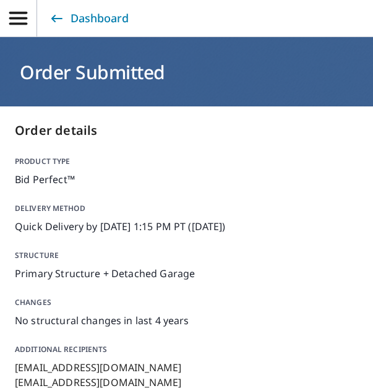  Describe the element at coordinates (186, 349) in the screenshot. I see `p: Additional recipients` at that location.